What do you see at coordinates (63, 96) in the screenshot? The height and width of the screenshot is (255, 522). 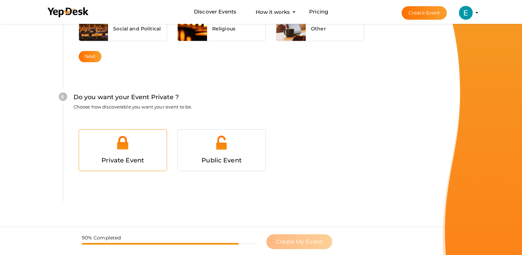 I see `div: 6` at bounding box center [63, 96].